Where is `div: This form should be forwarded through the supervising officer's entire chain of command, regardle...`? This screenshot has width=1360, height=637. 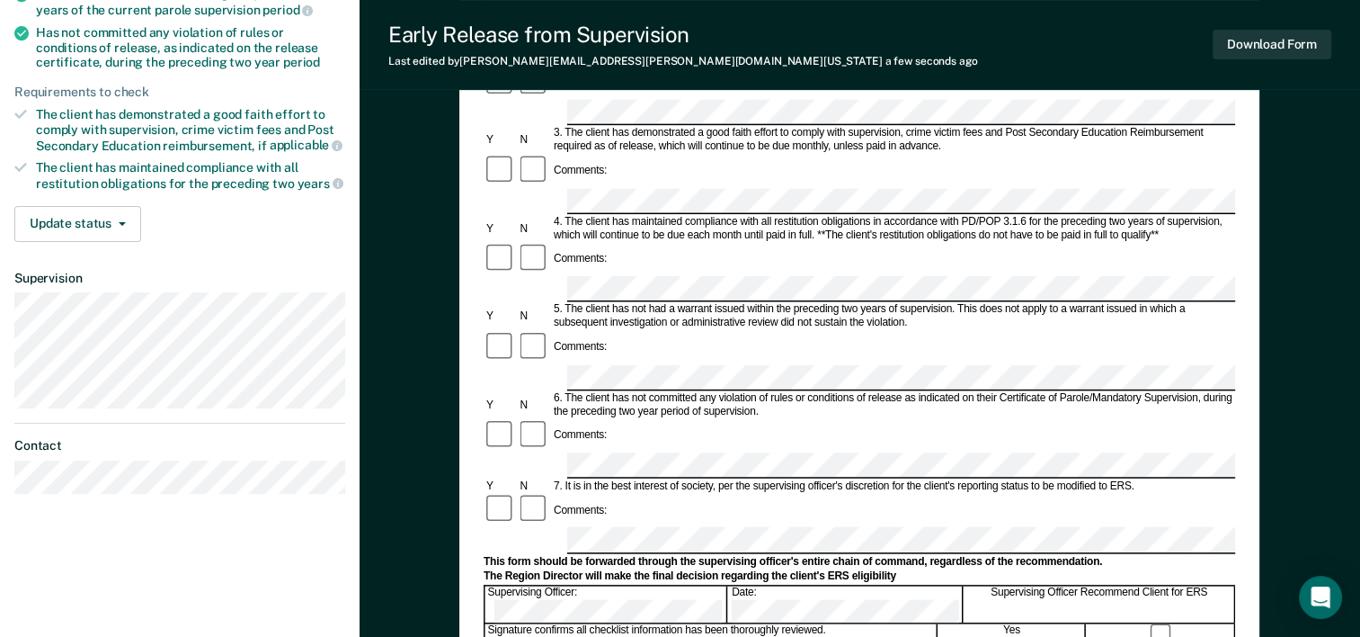 div: This form should be forwarded through the supervising officer's entire chain of command, regardle... is located at coordinates (859, 561).